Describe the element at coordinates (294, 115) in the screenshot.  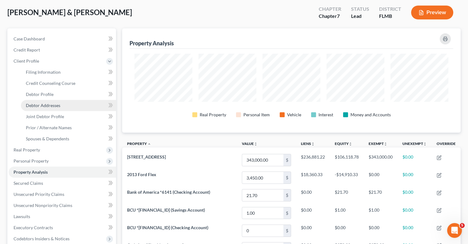
I see `div: Vehicle` at that location.